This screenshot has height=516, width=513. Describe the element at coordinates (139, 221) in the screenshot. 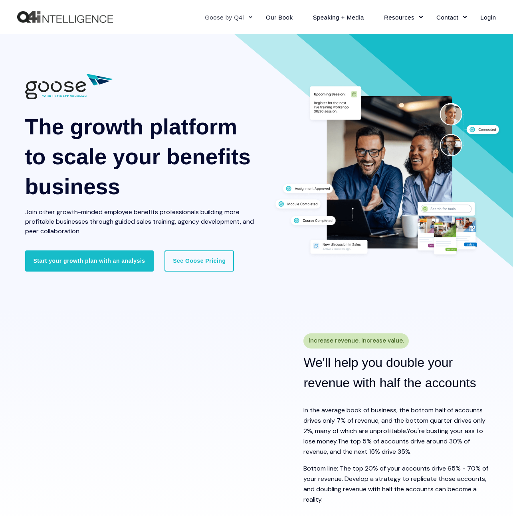

I see `span: Join other growth-minded employee benefits professionals building more profitable businesses thro...` at that location.